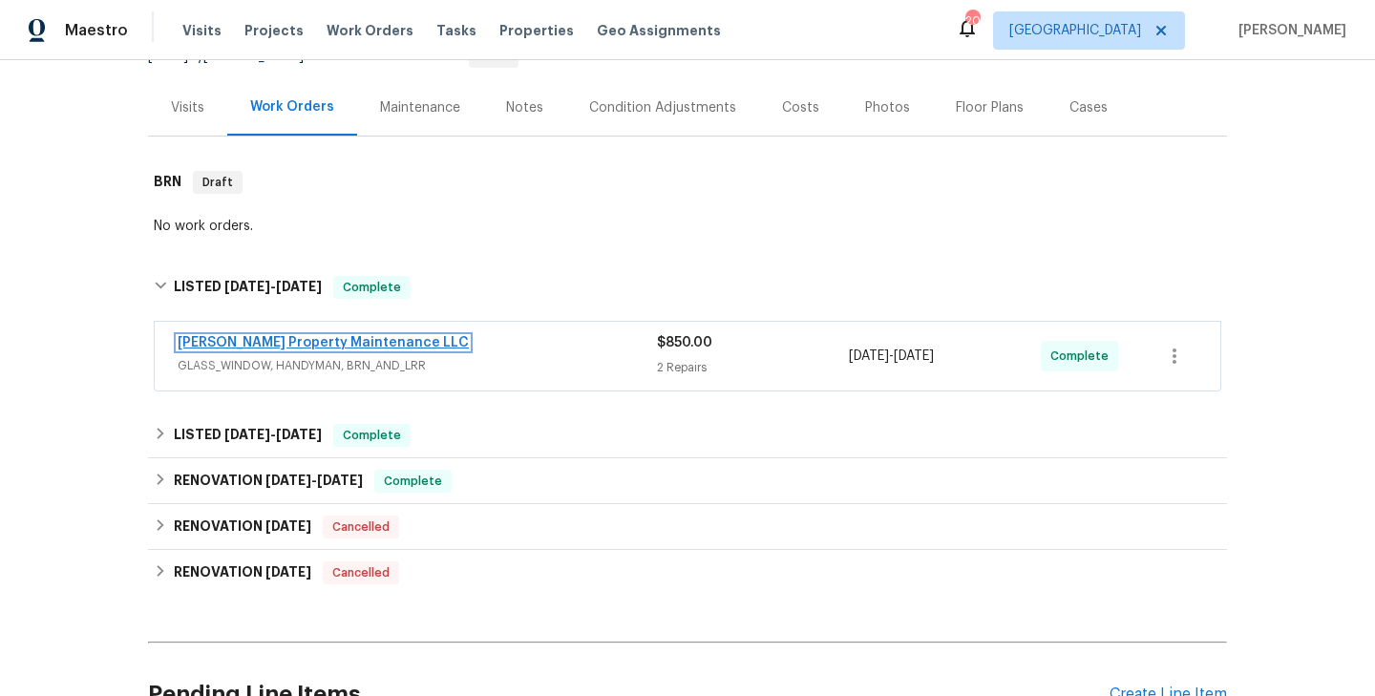 The width and height of the screenshot is (1375, 696). Describe the element at coordinates (417, 366) in the screenshot. I see `span: GLASS_WINDOW, HANDYMAN, BRN_AND_LRR` at that location.